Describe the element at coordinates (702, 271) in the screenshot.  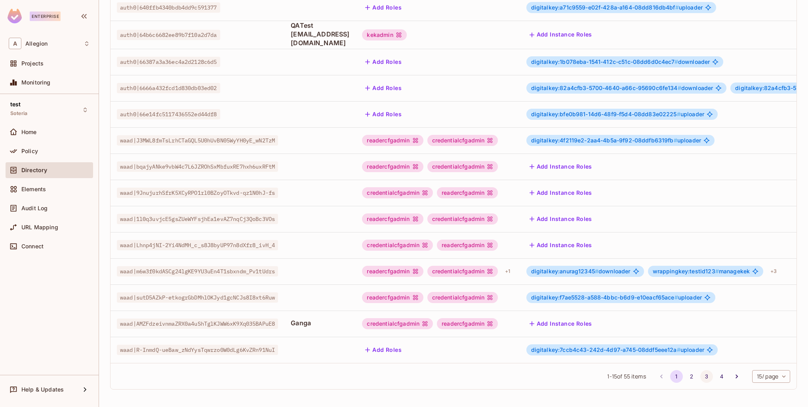
I see `span: managekek` at that location.